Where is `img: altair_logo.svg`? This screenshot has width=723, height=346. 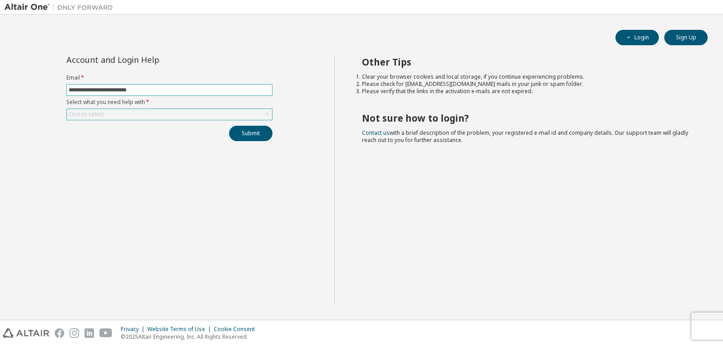 img: altair_logo.svg is located at coordinates (26, 333).